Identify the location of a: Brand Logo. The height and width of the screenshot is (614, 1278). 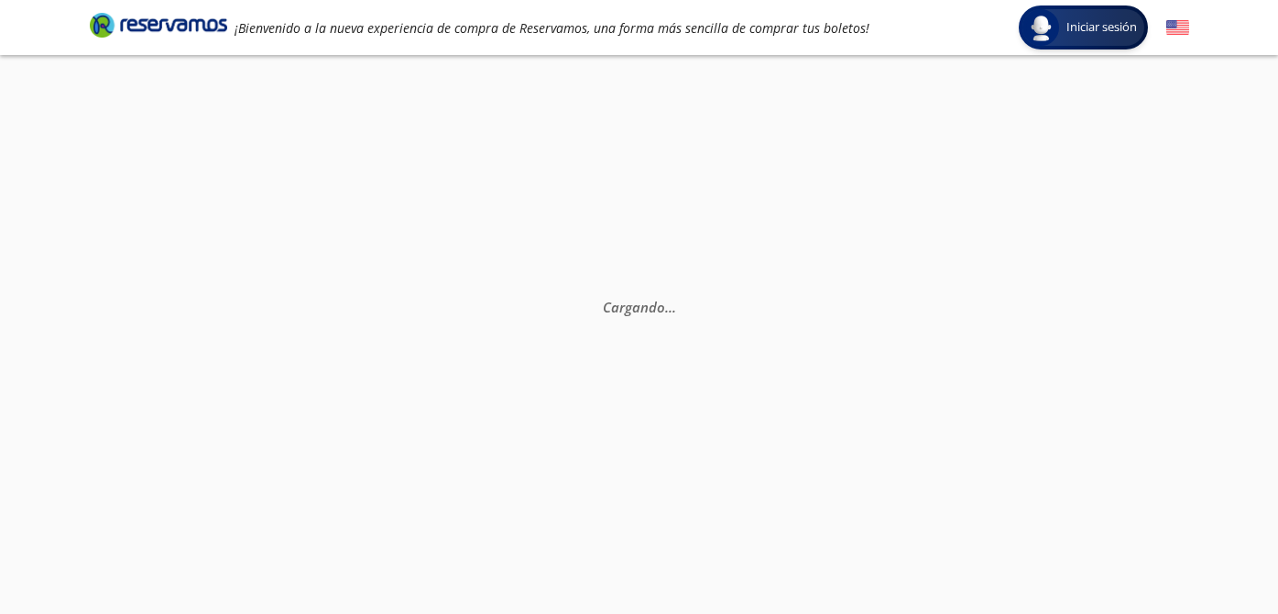
(159, 27).